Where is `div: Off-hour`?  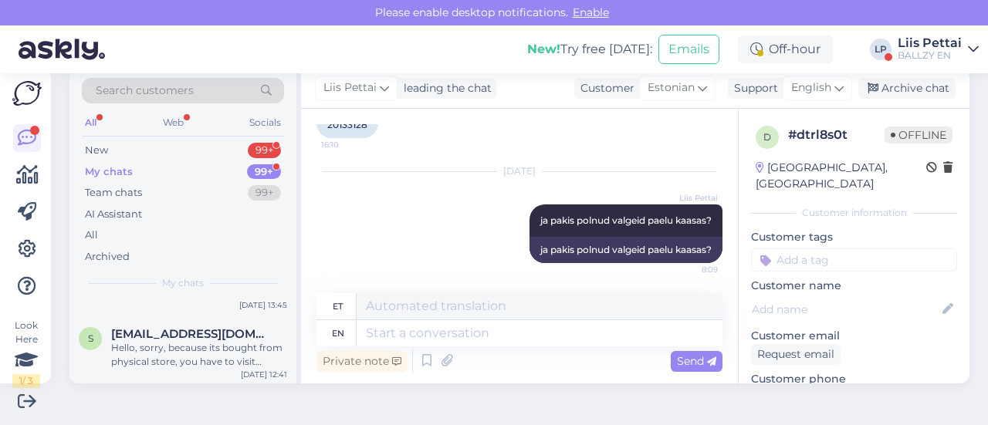 div: Off-hour is located at coordinates (785, 49).